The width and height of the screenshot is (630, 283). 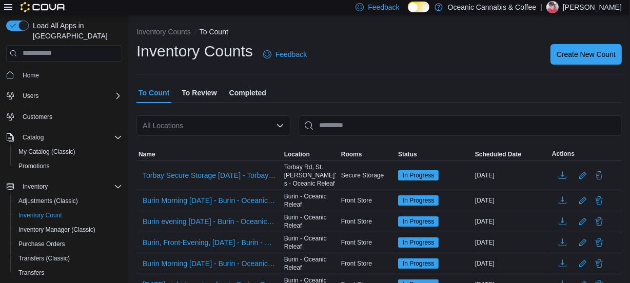 I want to click on span: To Count, so click(x=154, y=93).